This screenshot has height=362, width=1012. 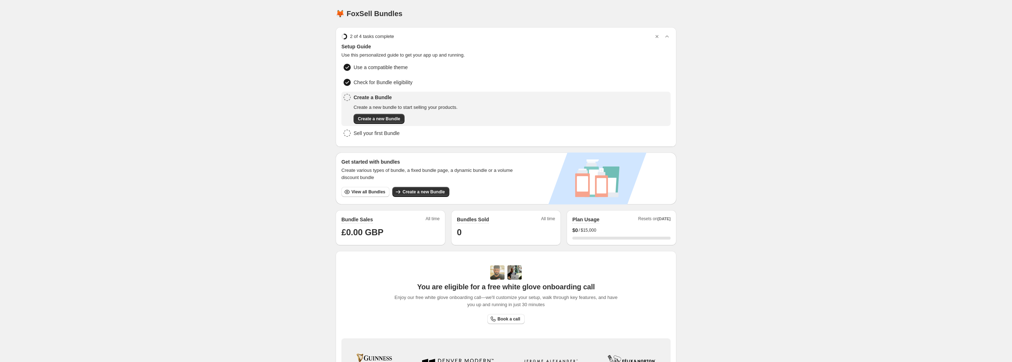 I want to click on h1: £0.00 GBP, so click(x=390, y=233).